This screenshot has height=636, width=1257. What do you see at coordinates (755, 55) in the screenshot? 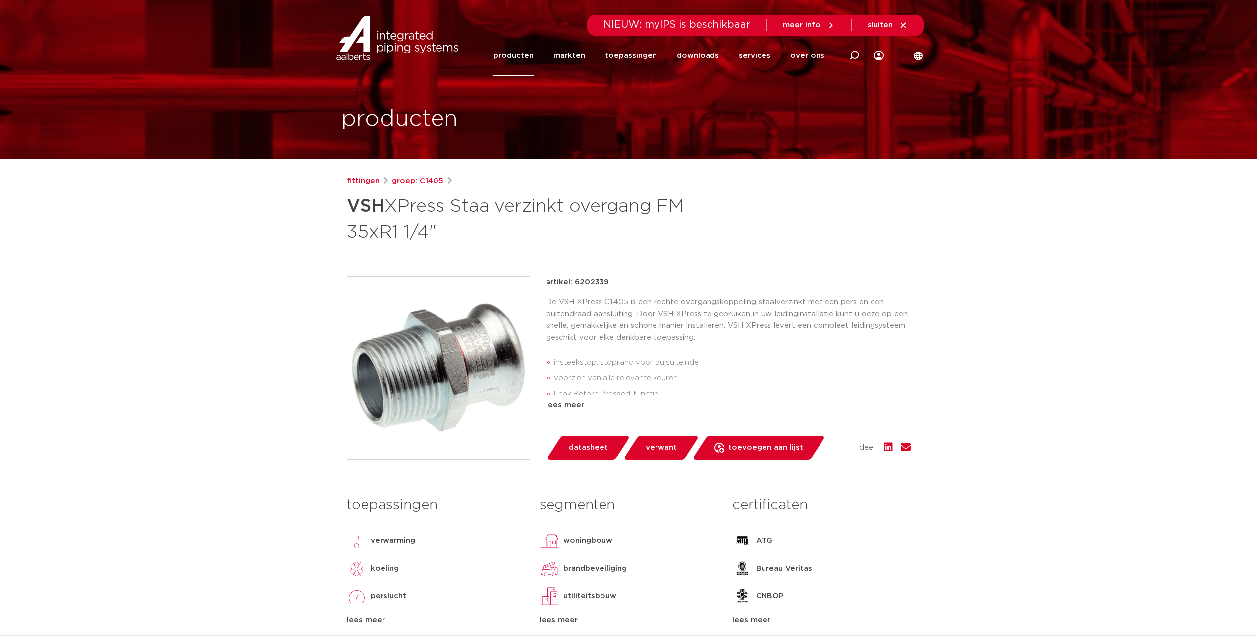
I see `a: services` at bounding box center [755, 55].